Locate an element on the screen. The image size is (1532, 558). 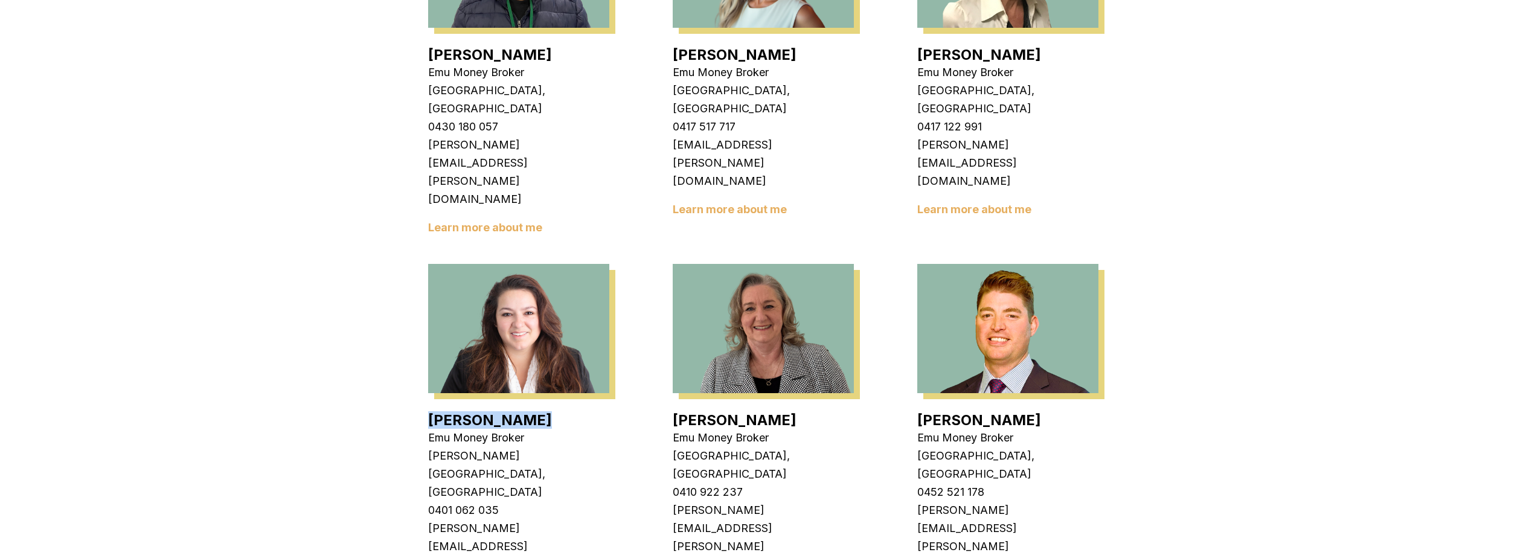
p: 0417 122 991 is located at coordinates (1008, 127).